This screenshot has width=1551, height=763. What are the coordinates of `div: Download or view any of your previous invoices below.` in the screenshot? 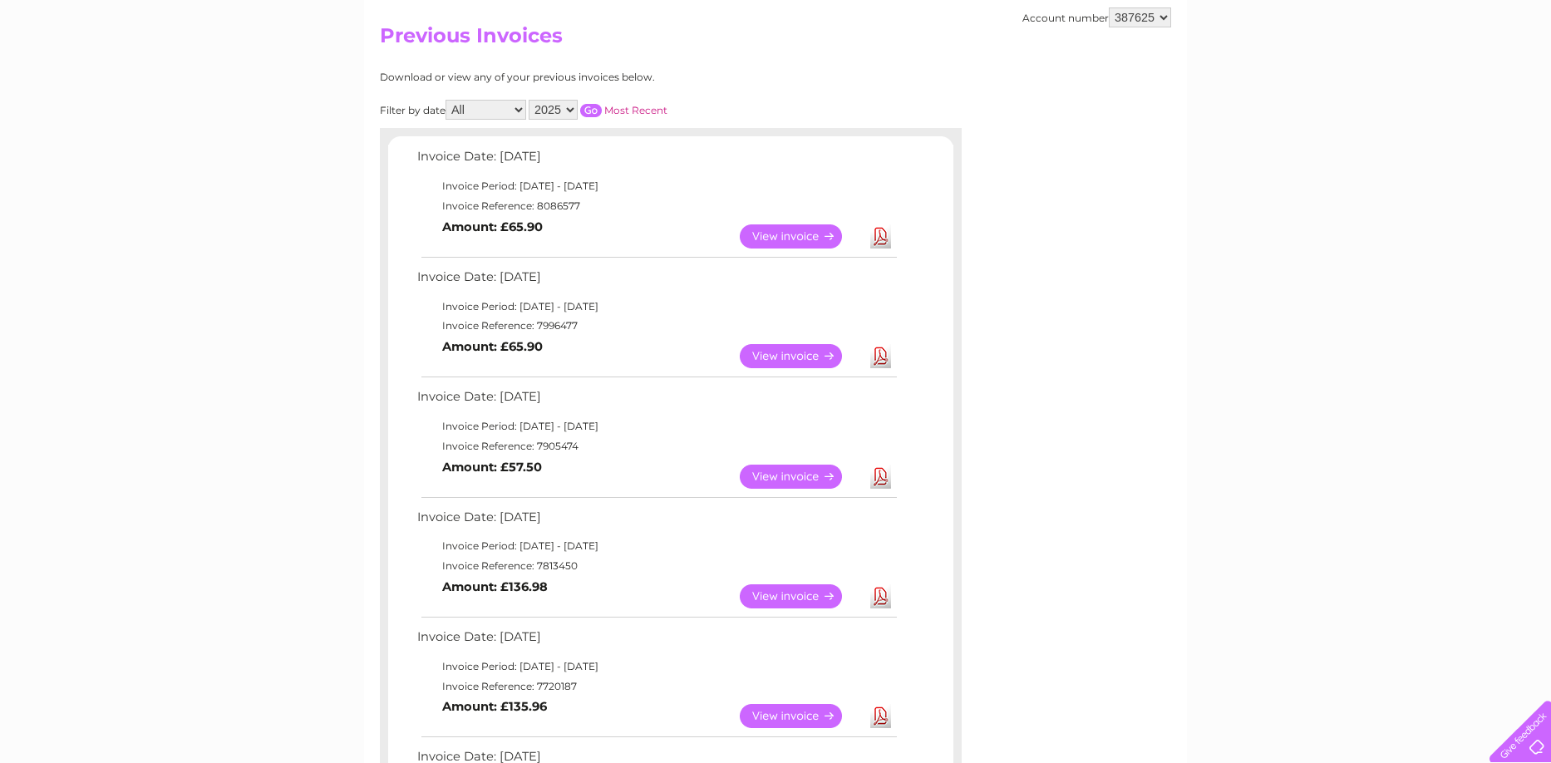 It's located at (598, 77).